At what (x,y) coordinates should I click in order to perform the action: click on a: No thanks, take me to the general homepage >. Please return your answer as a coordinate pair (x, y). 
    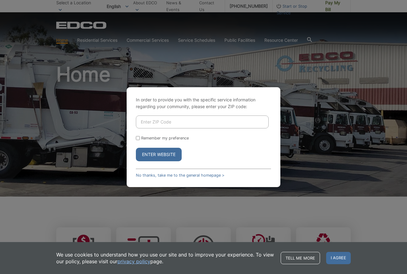
    Looking at the image, I should click on (180, 175).